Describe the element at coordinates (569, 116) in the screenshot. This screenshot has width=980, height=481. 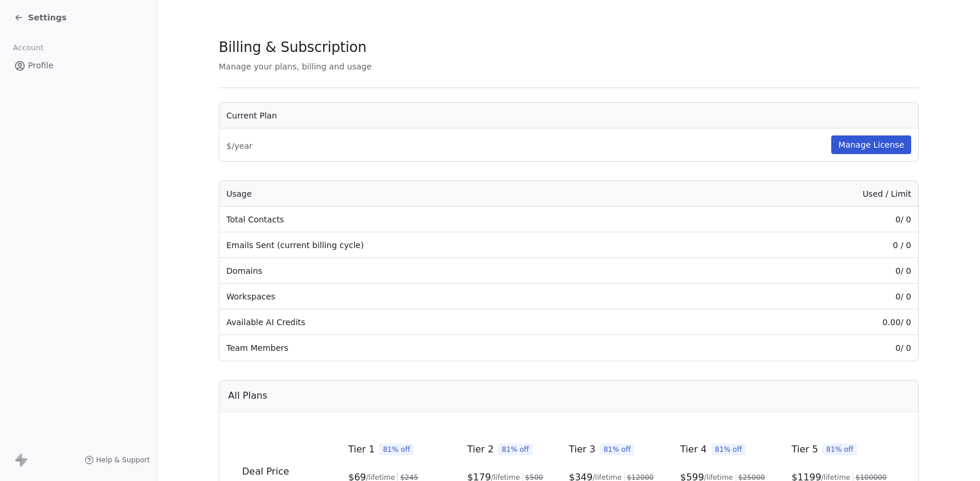
I see `th: Current Plan` at that location.